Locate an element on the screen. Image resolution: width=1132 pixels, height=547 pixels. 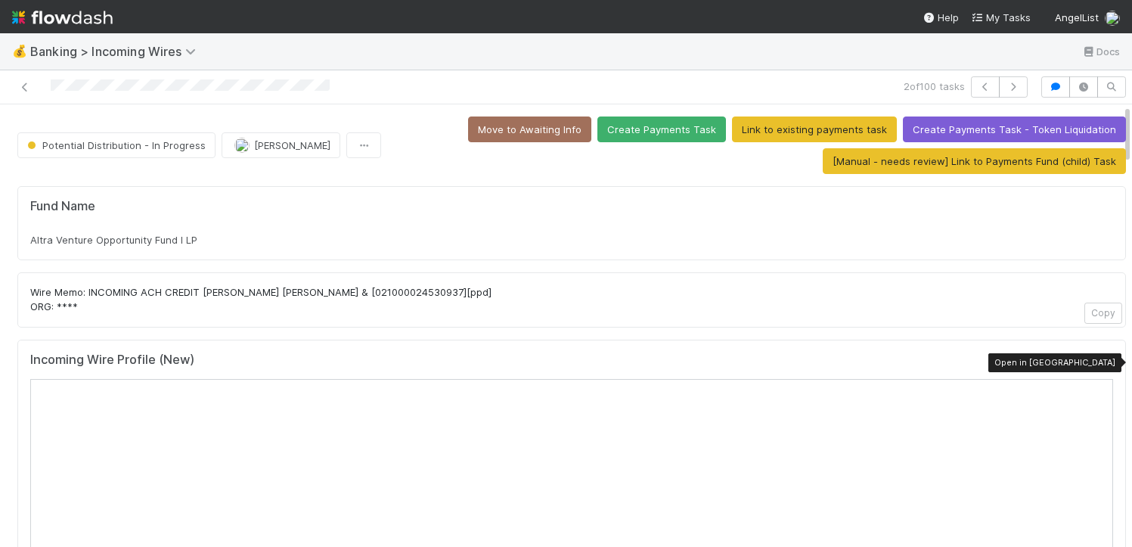
button: Move to Awaiting Info is located at coordinates (530, 129).